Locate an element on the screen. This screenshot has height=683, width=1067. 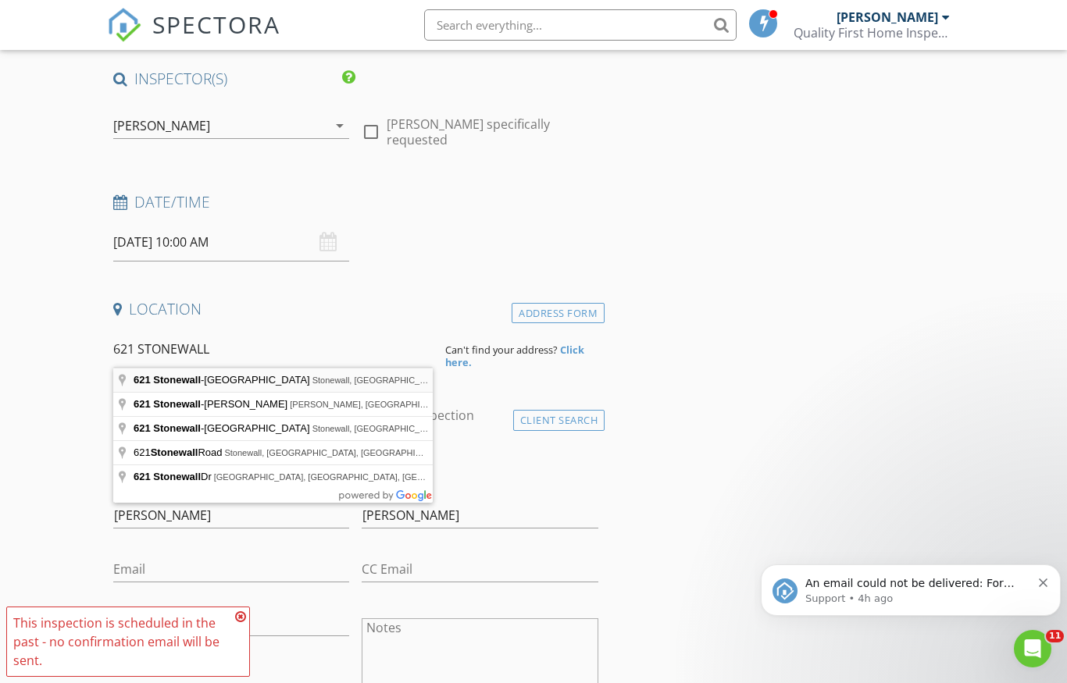
div: Client Search is located at coordinates (559, 420).